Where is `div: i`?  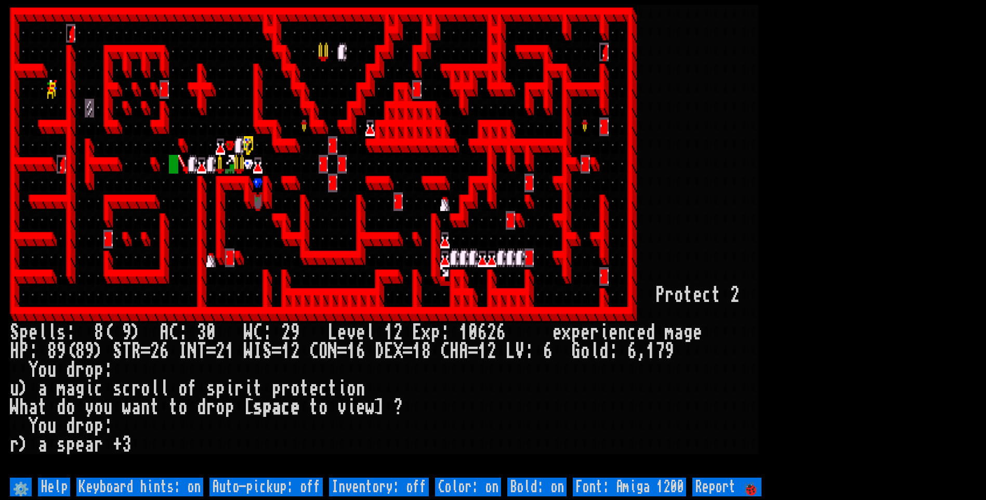
div: i is located at coordinates (230, 389).